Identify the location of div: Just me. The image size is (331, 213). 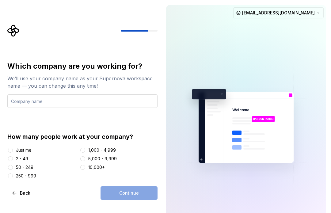
(24, 150).